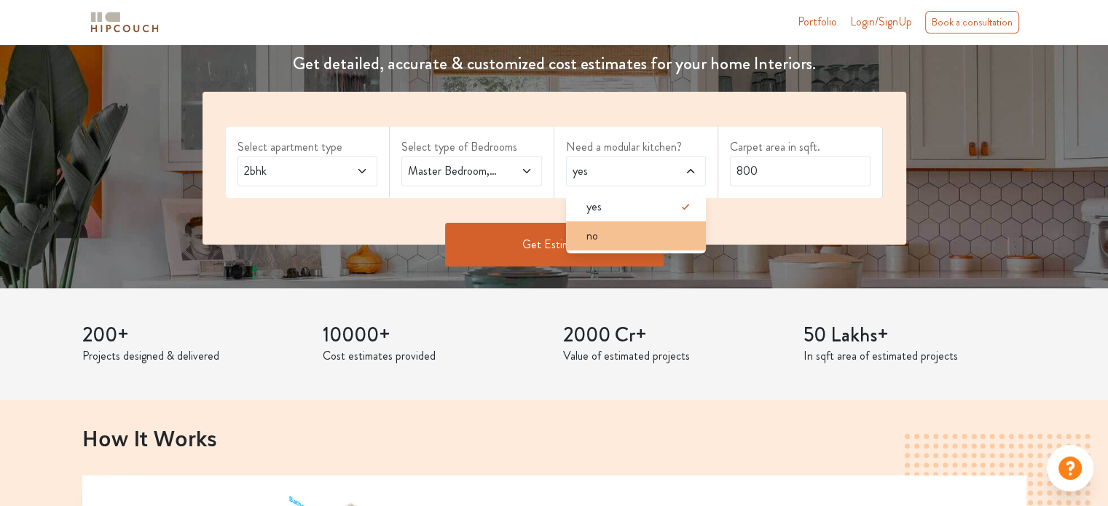 The image size is (1108, 506). What do you see at coordinates (817, 22) in the screenshot?
I see `a: Portfolio` at bounding box center [817, 22].